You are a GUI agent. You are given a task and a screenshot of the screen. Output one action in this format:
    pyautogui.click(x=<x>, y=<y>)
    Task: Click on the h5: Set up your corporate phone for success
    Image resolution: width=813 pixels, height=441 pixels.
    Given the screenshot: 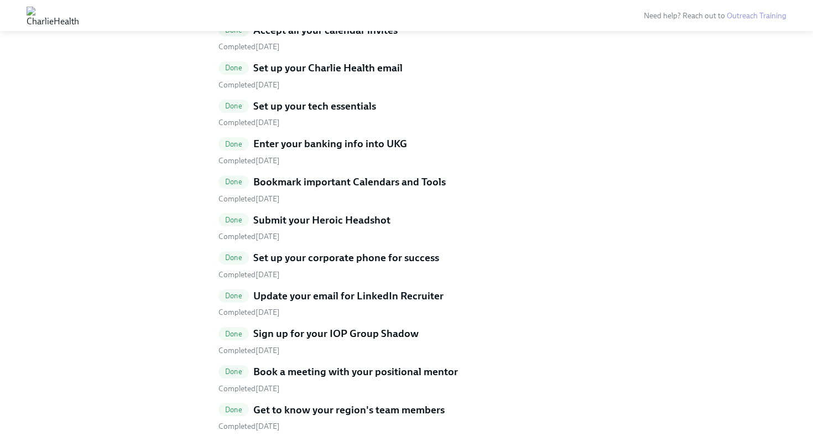 What is the action you would take?
    pyautogui.click(x=346, y=258)
    